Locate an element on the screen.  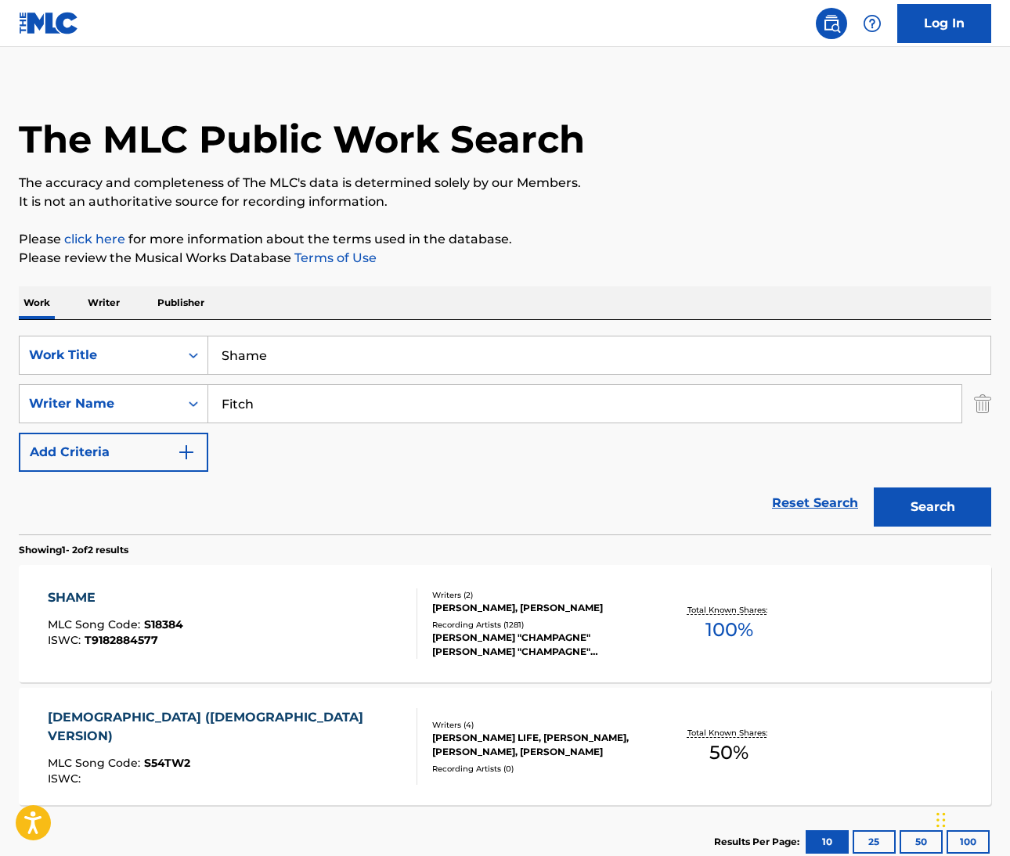
button: 25 is located at coordinates (874, 842).